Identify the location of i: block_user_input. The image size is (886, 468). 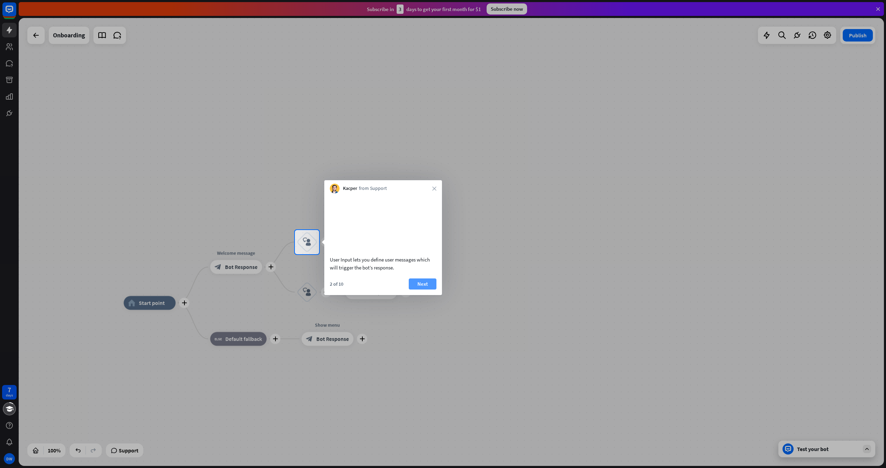
(307, 242).